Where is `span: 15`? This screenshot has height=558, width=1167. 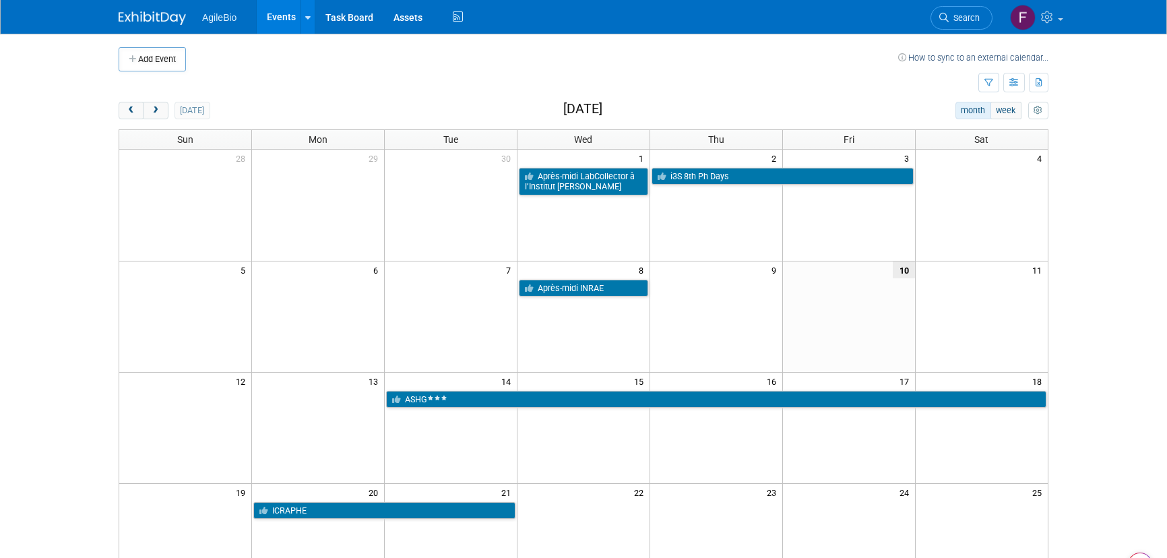
span: 15 is located at coordinates (641, 381).